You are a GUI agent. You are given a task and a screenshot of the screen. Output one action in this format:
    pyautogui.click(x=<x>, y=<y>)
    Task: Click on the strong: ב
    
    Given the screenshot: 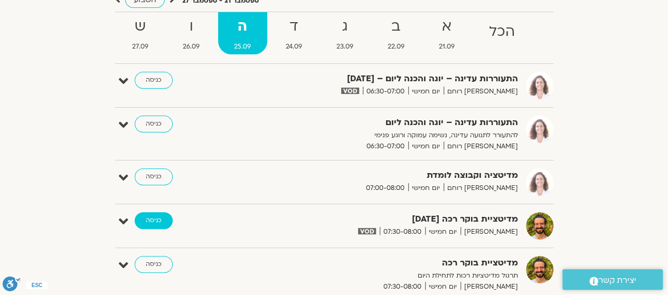 What is the action you would take?
    pyautogui.click(x=396, y=26)
    